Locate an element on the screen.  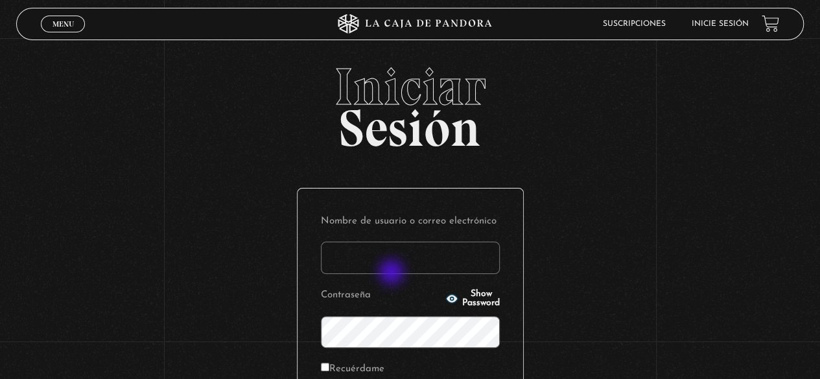
span: Cerrar is located at coordinates (63, 35).